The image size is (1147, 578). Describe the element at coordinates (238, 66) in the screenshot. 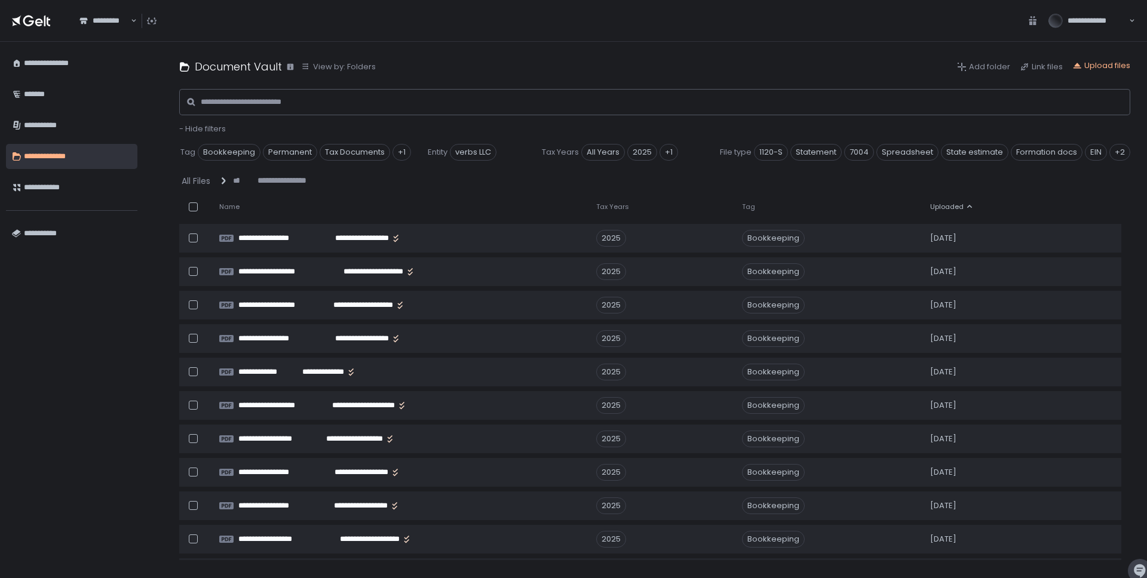

I see `h1: Document Vault` at that location.